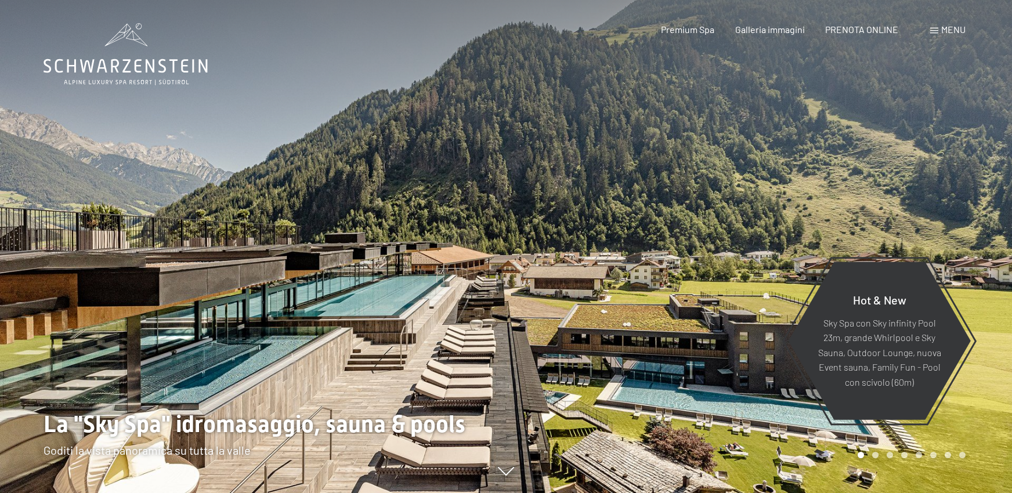 This screenshot has width=1012, height=493. What do you see at coordinates (770, 29) in the screenshot?
I see `span: Galleria immagini` at bounding box center [770, 29].